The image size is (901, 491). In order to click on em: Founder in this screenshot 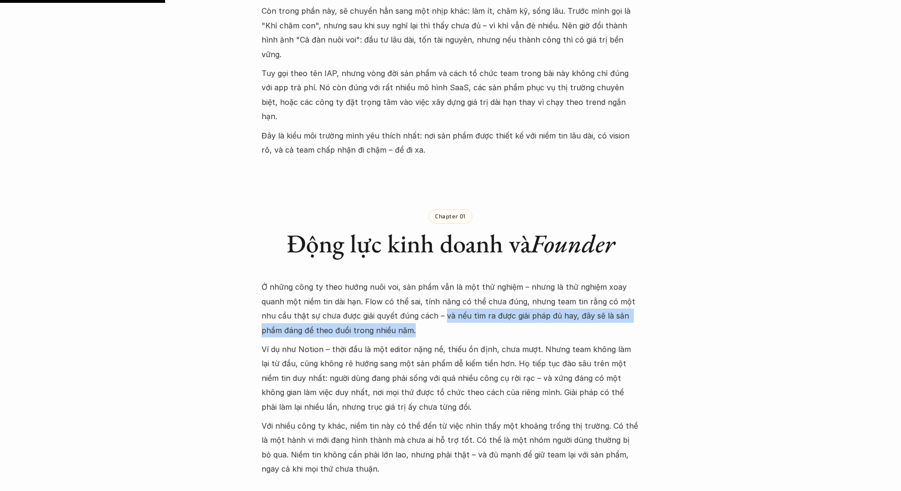, I will do `click(573, 244)`.